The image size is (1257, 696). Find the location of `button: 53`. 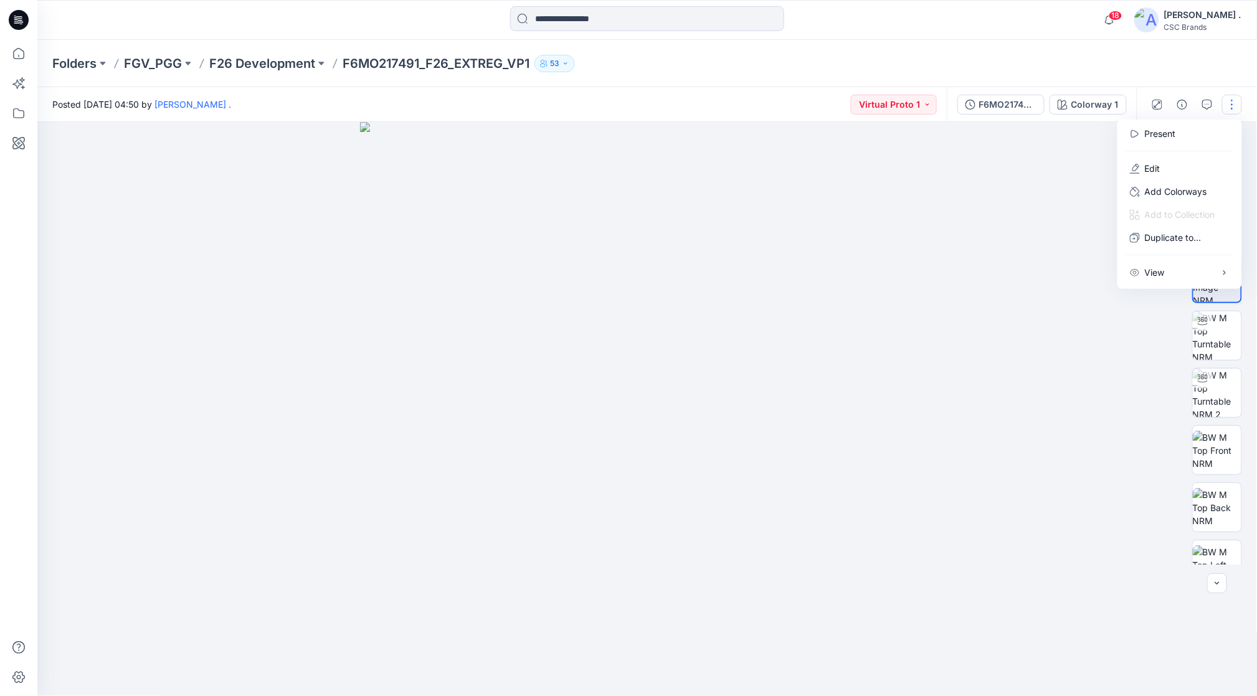

button: 53 is located at coordinates (554, 64).